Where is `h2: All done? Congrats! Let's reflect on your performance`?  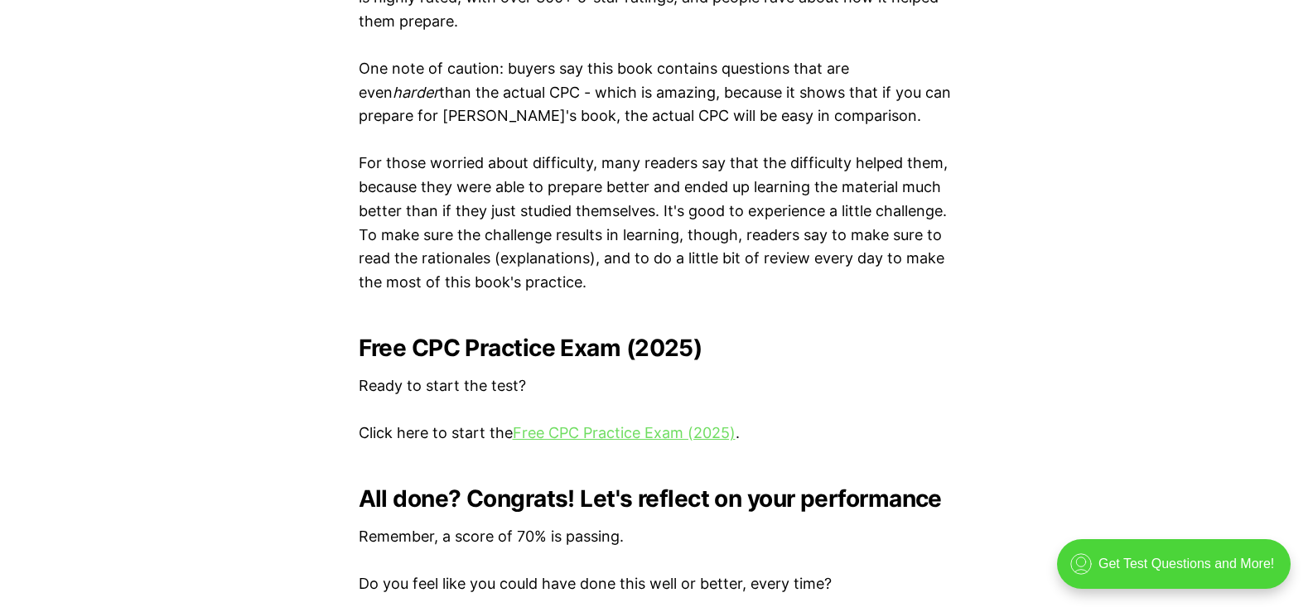 h2: All done? Congrats! Let's reflect on your performance is located at coordinates (657, 499).